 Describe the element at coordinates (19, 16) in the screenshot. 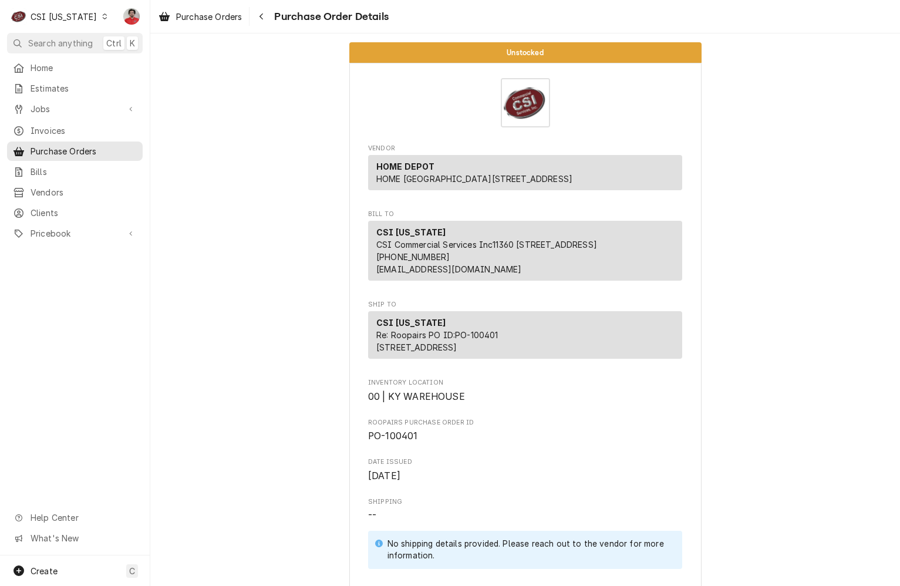

I see `div: CSI Kentucky's Avatar` at that location.